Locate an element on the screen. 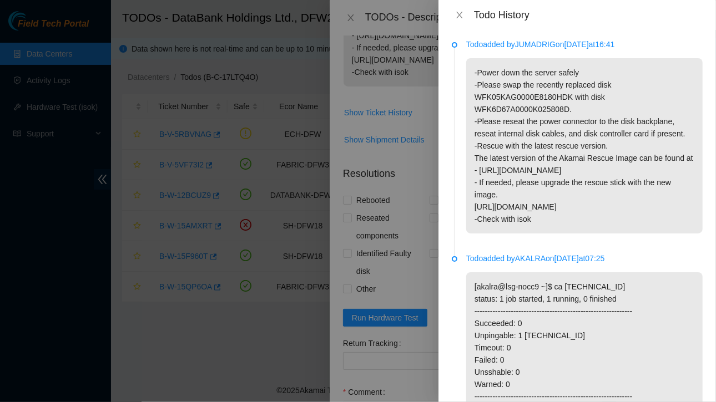 The width and height of the screenshot is (716, 402). span: close is located at coordinates (459, 15).